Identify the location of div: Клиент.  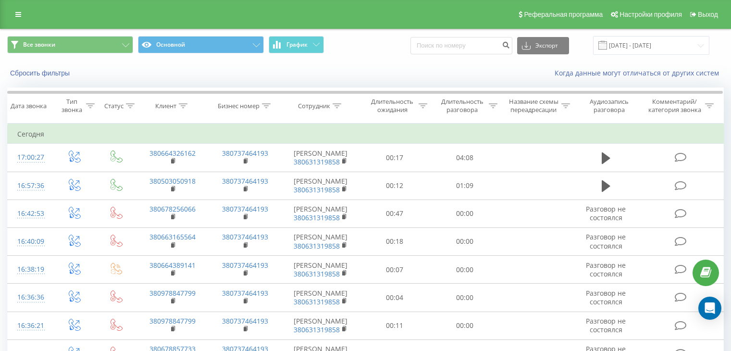
(166, 106).